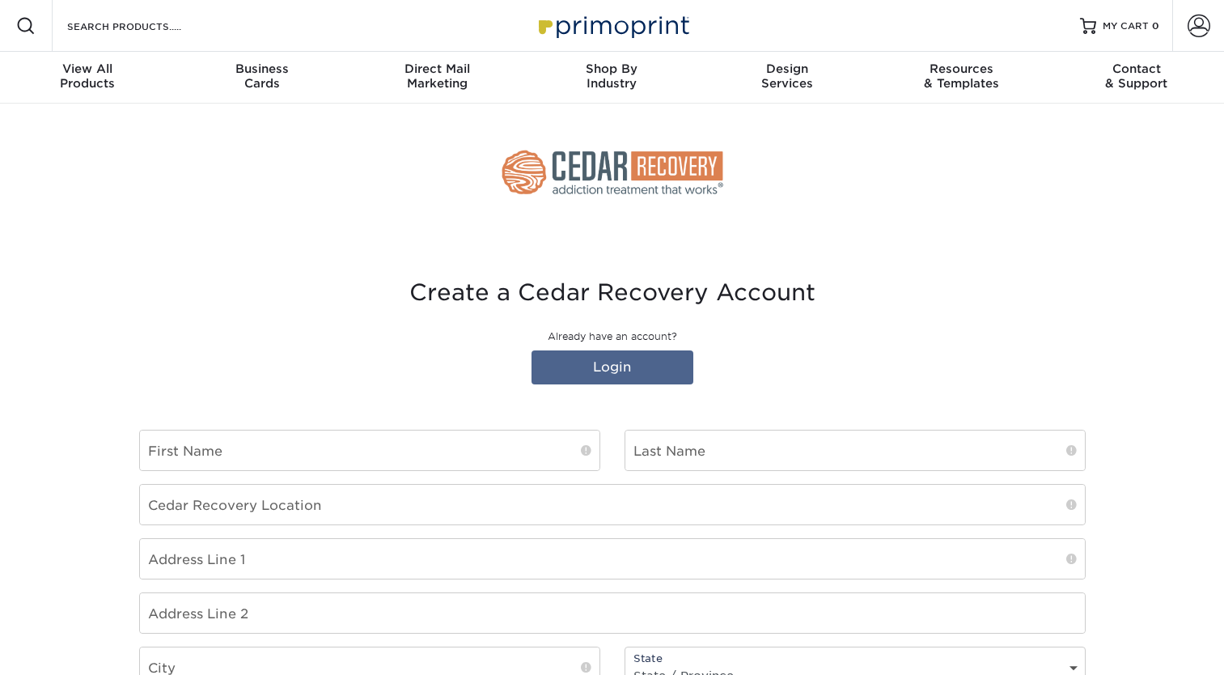 The height and width of the screenshot is (675, 1224). What do you see at coordinates (262, 69) in the screenshot?
I see `span: Business` at bounding box center [262, 69].